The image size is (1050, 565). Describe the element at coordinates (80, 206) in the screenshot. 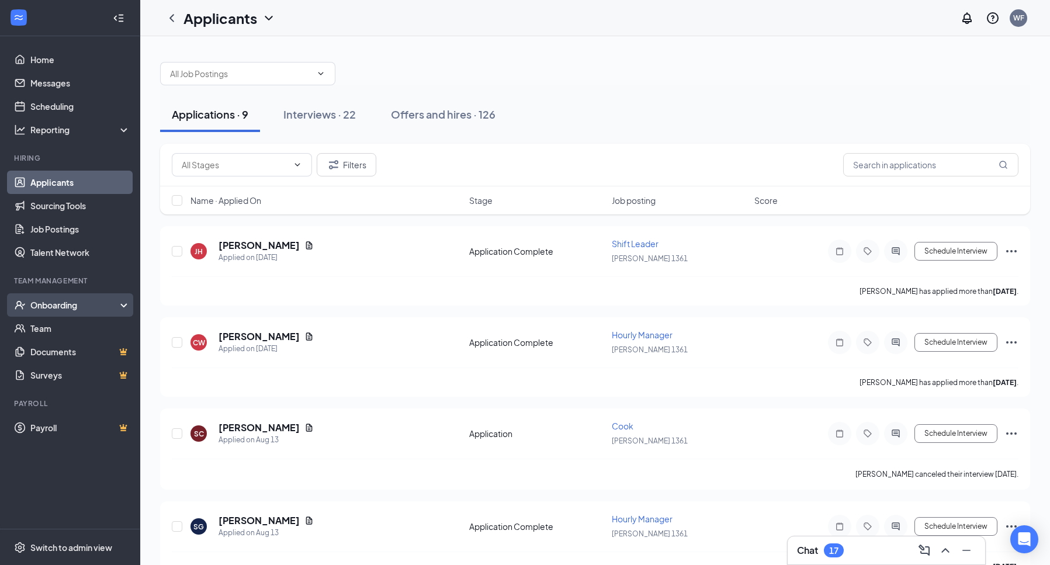

I see `a: Sourcing Tools` at that location.